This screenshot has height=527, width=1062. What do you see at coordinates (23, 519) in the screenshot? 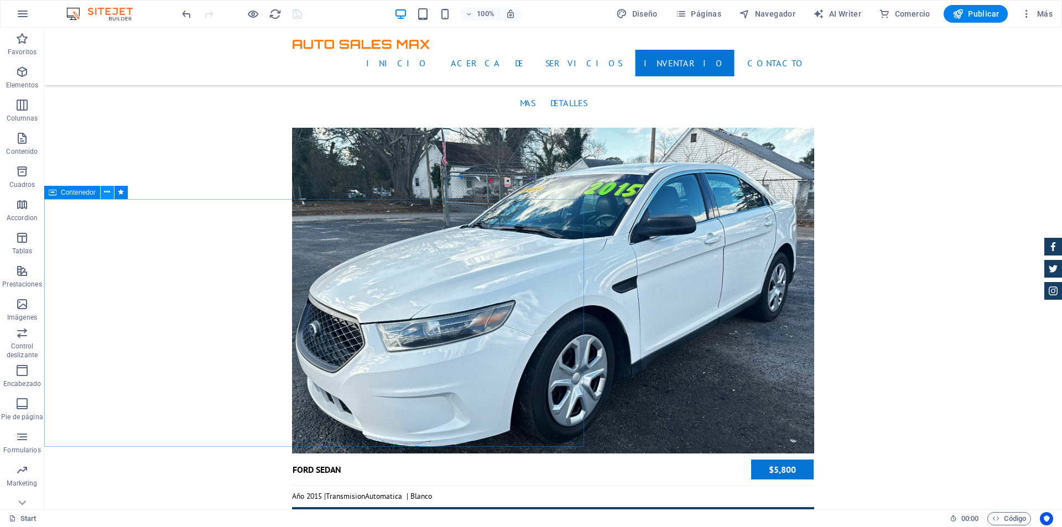
I see `a: Haz clic para cancelar la selección y doble clic para abrir páginas` at bounding box center [23, 519].